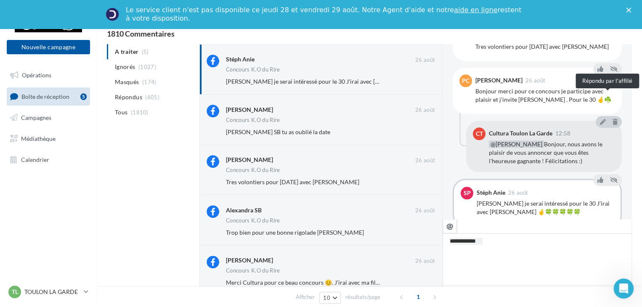 The height and width of the screenshot is (307, 642). What do you see at coordinates (467, 193) in the screenshot?
I see `span: Sp` at bounding box center [467, 193].